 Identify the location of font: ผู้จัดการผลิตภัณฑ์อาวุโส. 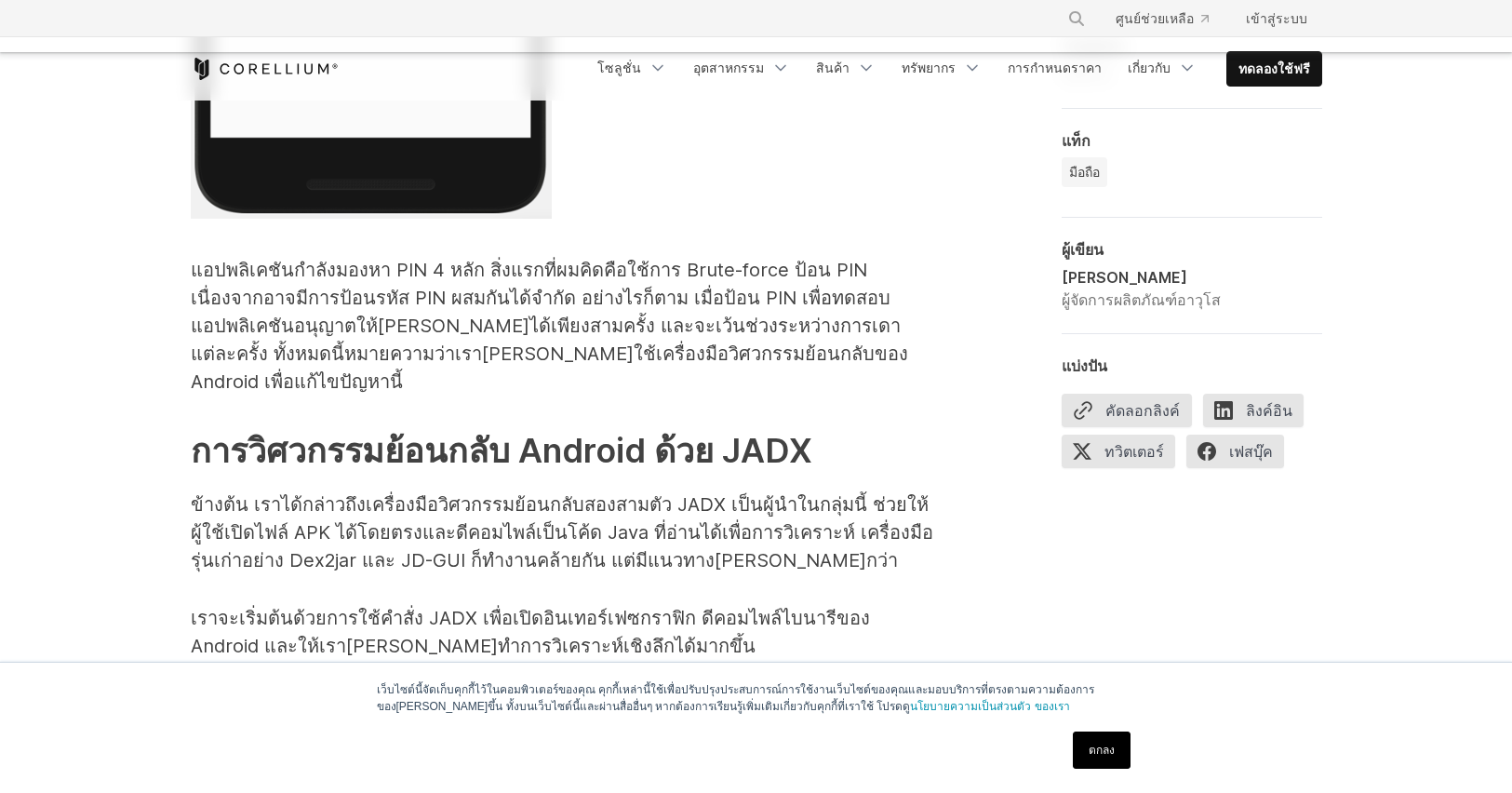
(1141, 300).